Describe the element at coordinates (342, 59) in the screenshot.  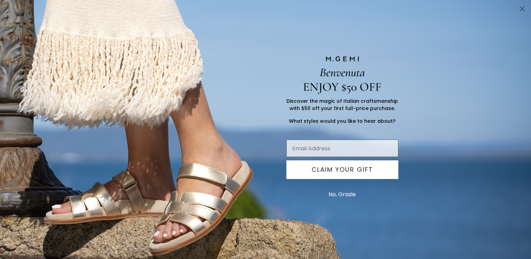
I see `img: M.GEMI` at that location.